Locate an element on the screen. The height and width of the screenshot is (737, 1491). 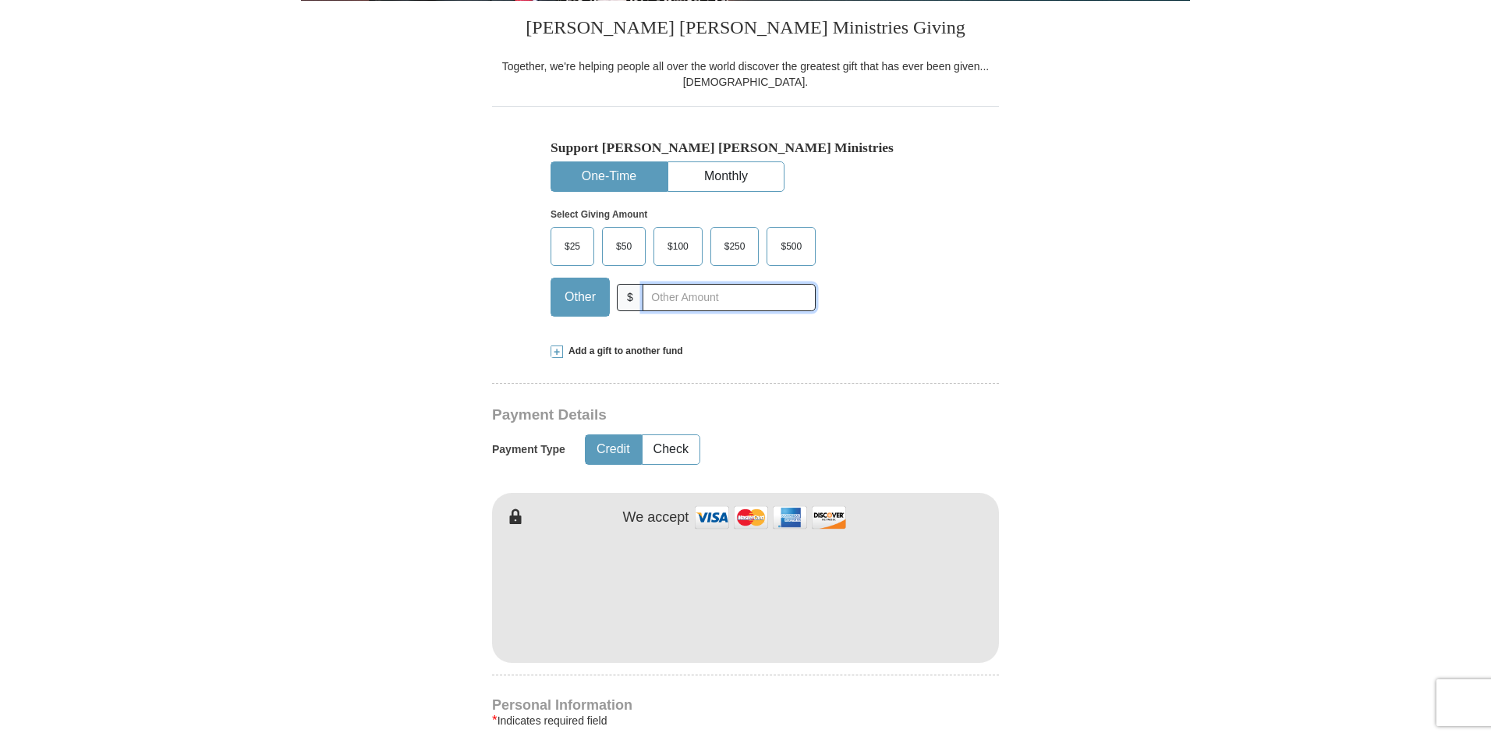
h4: We accept is located at coordinates (656, 518).